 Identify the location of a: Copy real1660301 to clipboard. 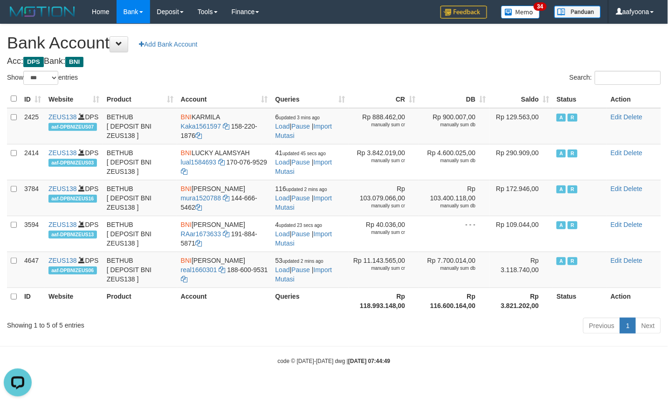
(222, 270).